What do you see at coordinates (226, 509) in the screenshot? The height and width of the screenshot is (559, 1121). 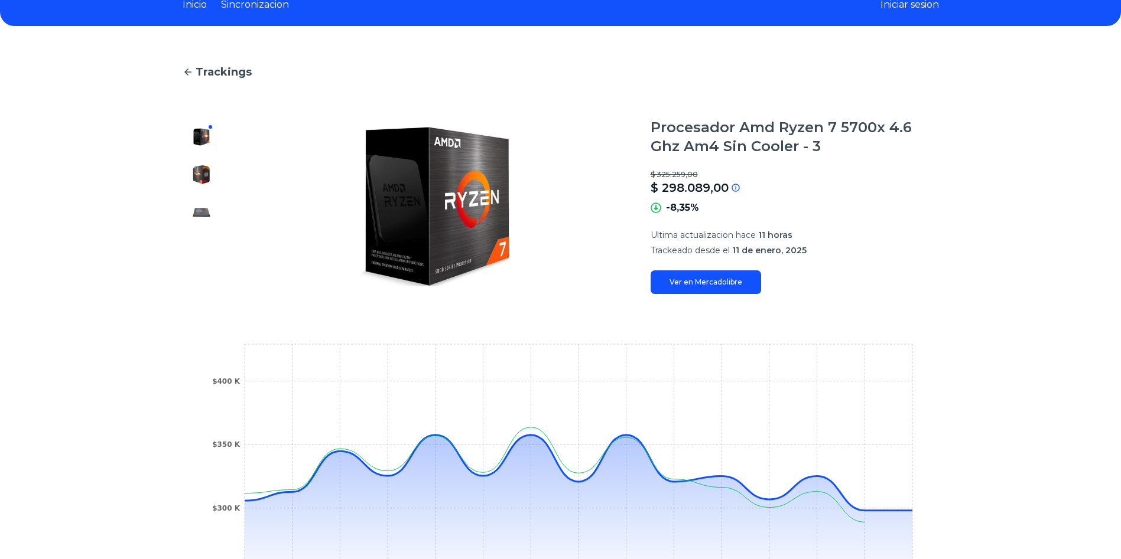 I see `tspan: $300 K` at bounding box center [226, 509].